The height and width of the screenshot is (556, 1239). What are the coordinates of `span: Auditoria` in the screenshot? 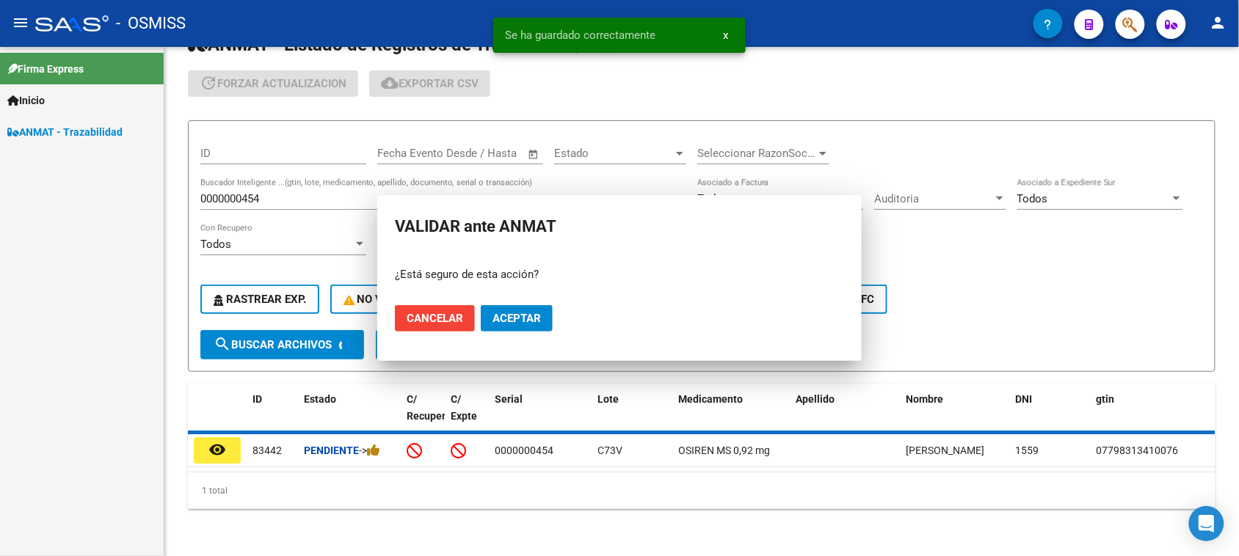 It's located at (934, 199).